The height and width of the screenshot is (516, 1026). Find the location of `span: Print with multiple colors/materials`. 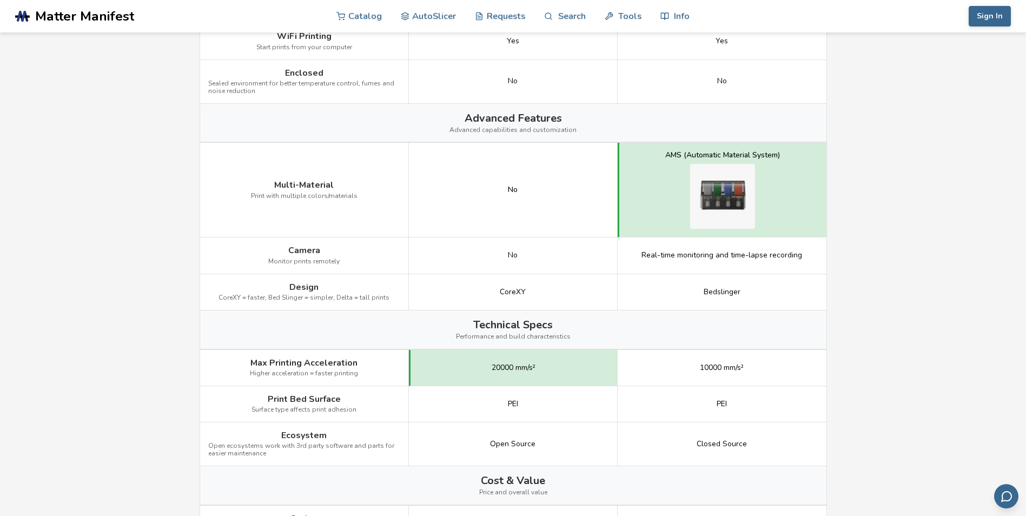

span: Print with multiple colors/materials is located at coordinates (304, 196).